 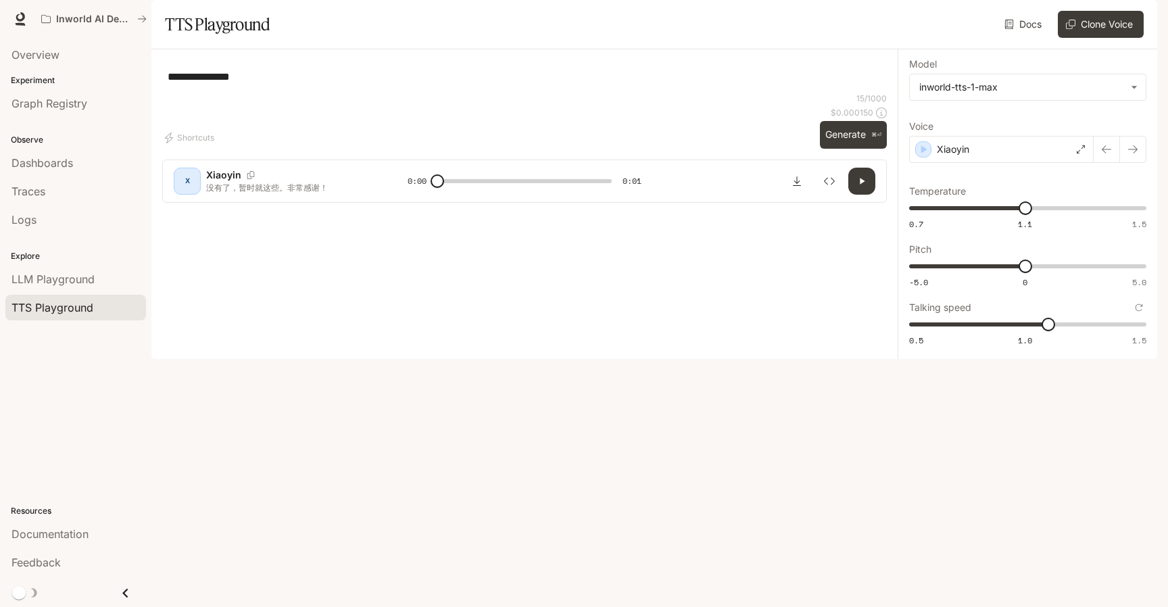 I want to click on span: 0.5, so click(x=916, y=340).